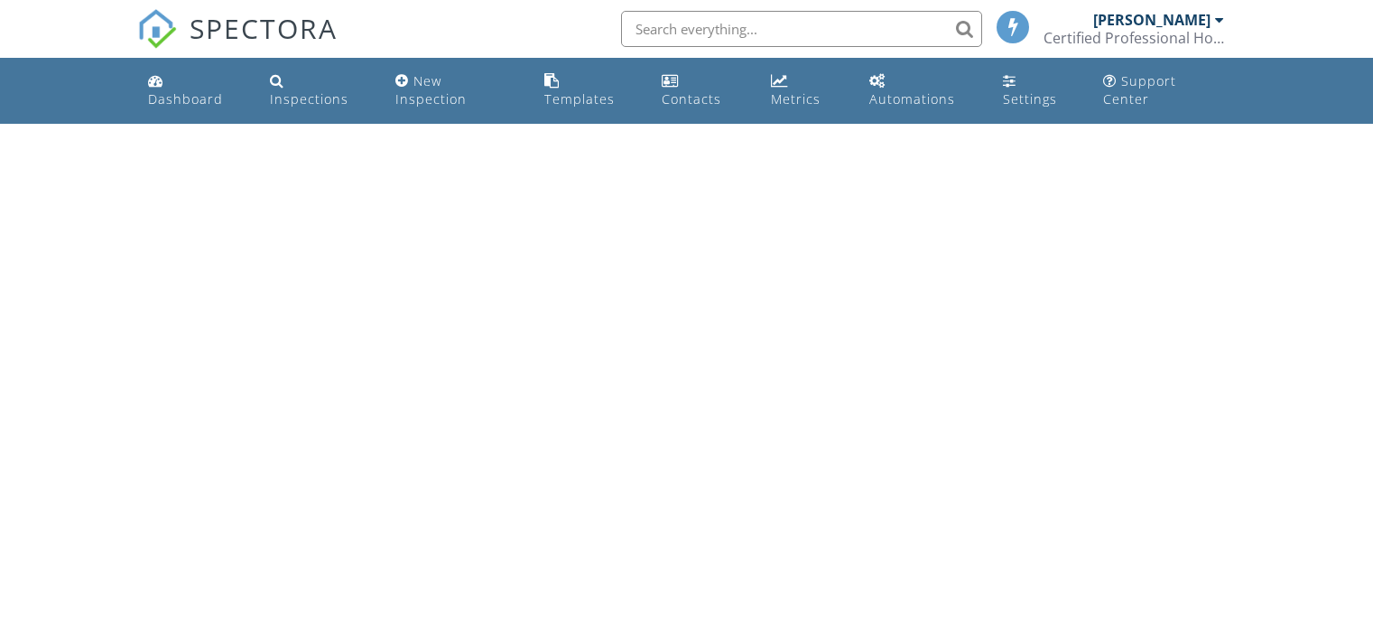 The image size is (1373, 628). Describe the element at coordinates (806, 90) in the screenshot. I see `a: Metrics` at that location.